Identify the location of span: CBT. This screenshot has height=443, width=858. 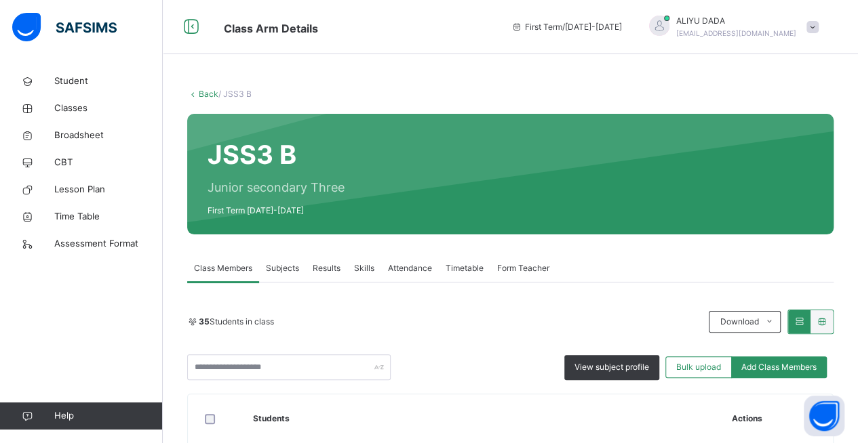
(108, 163).